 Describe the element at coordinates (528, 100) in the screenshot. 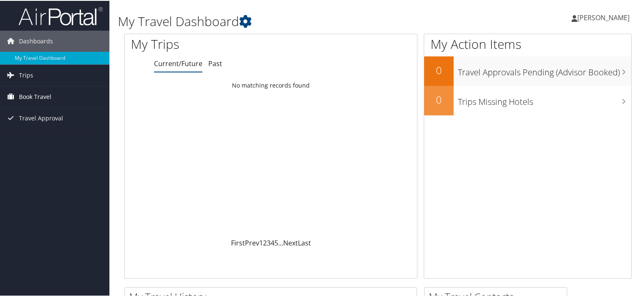

I see `a: 0Trips Missing Hotels` at that location.